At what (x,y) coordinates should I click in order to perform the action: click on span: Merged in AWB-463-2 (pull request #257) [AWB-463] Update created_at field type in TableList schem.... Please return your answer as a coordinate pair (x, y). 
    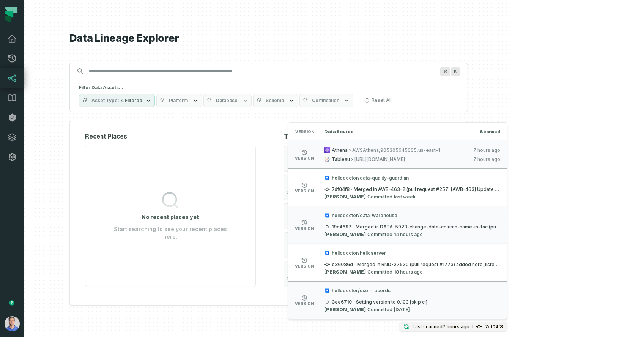
    Looking at the image, I should click on (427, 190).